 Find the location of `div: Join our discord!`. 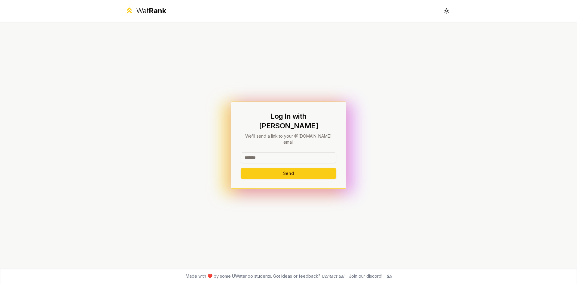

div: Join our discord! is located at coordinates (366, 276).